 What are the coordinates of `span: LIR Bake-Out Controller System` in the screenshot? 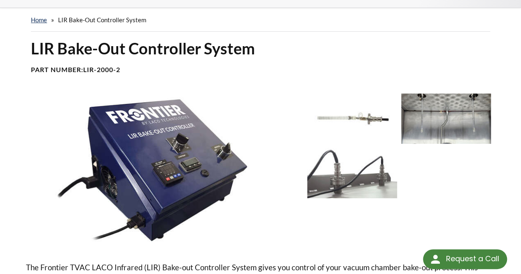 It's located at (102, 20).